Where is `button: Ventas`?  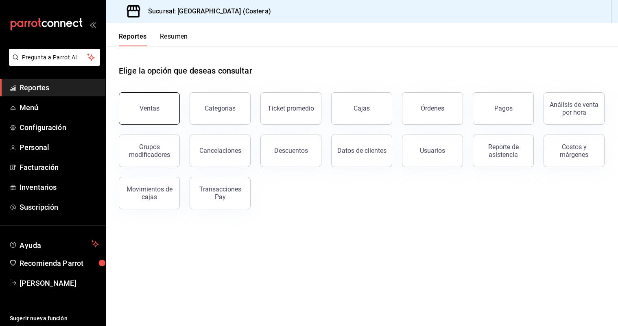 button: Ventas is located at coordinates (149, 109).